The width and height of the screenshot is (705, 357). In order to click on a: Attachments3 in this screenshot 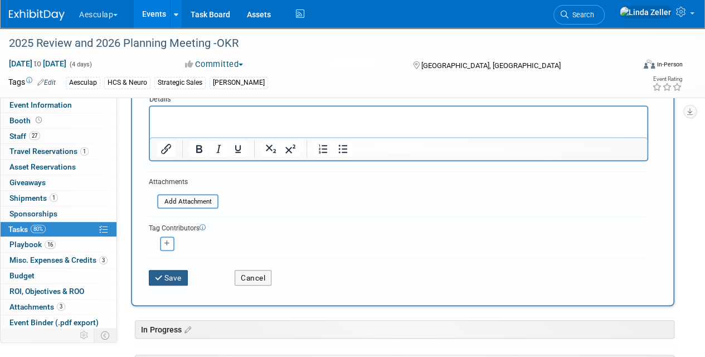, I will do `click(59, 307)`.